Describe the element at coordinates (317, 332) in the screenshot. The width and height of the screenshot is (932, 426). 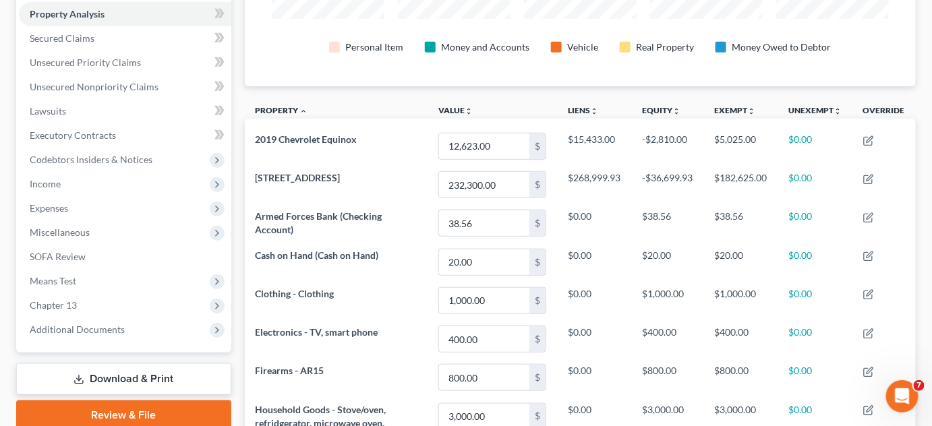
I see `span: Electronics - TV, smart phone` at that location.